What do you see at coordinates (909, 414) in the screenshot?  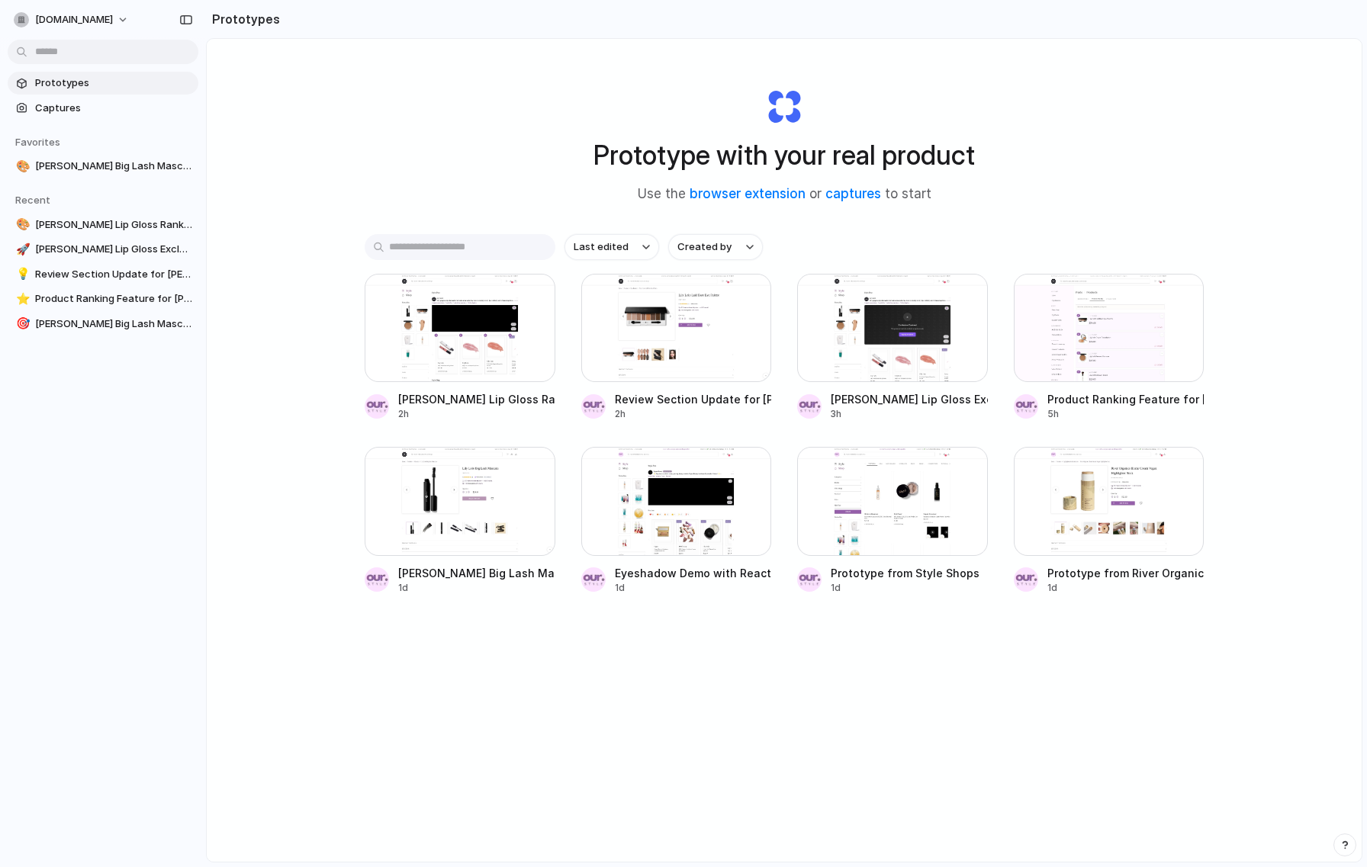 I see `div: 3h` at bounding box center [909, 414].